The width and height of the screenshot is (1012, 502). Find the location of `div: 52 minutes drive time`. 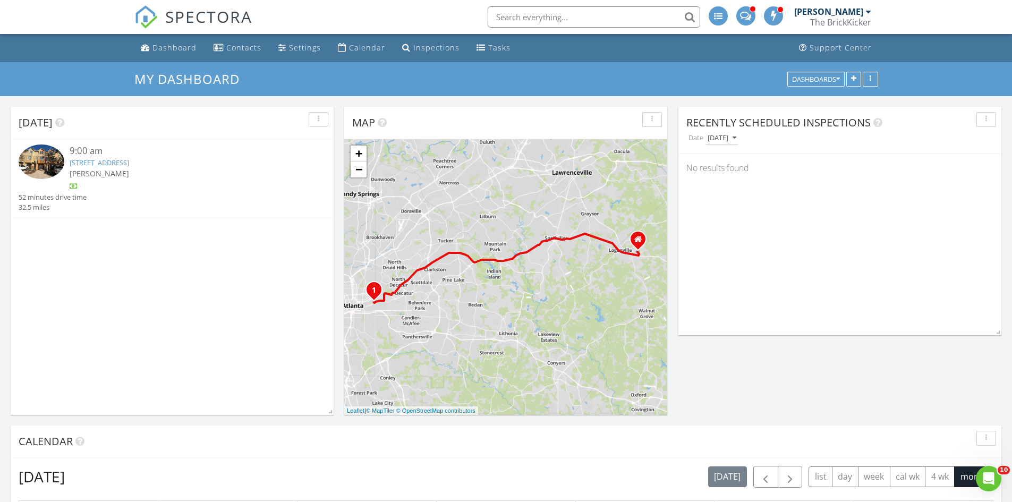

div: 52 minutes drive time is located at coordinates (53, 197).